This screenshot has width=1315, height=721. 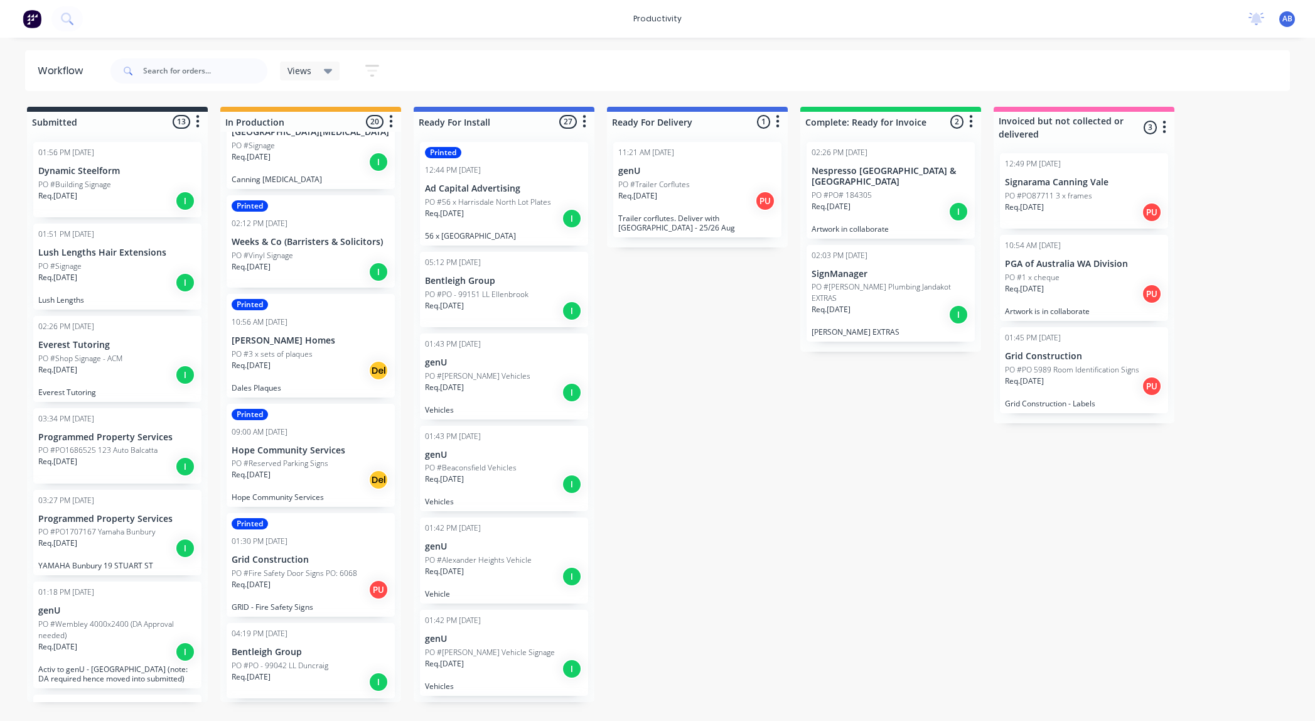 What do you see at coordinates (117, 437) in the screenshot?
I see `p: Programmed Property Services` at bounding box center [117, 437].